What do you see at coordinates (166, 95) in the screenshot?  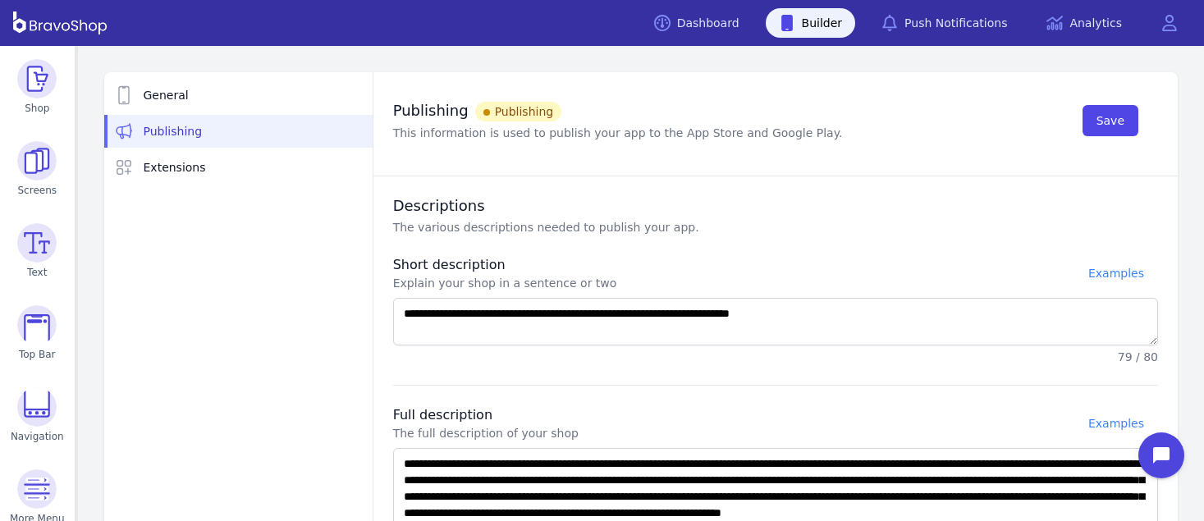 I see `span: General` at bounding box center [166, 95].